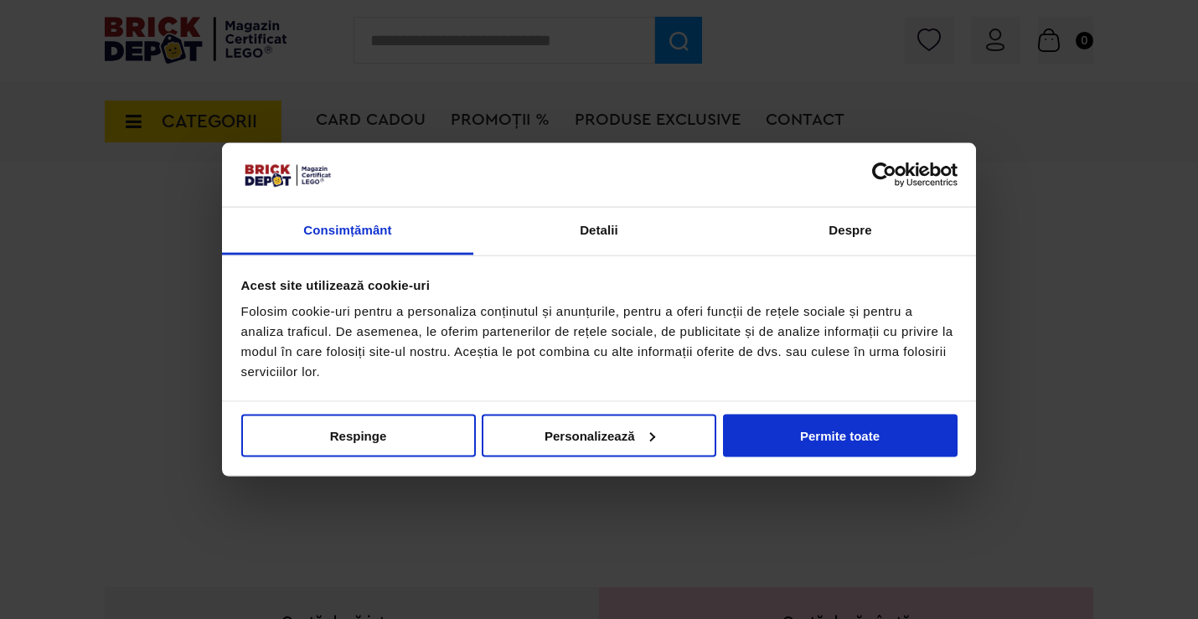 Image resolution: width=1198 pixels, height=619 pixels. Describe the element at coordinates (599, 231) in the screenshot. I see `a: Detalii` at that location.